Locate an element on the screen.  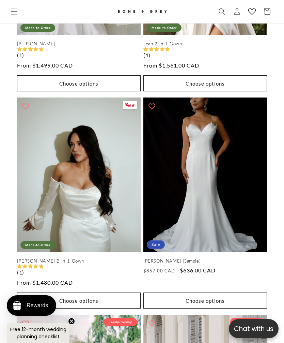
a: Leah 2-in-1 Gown is located at coordinates (205, 44).